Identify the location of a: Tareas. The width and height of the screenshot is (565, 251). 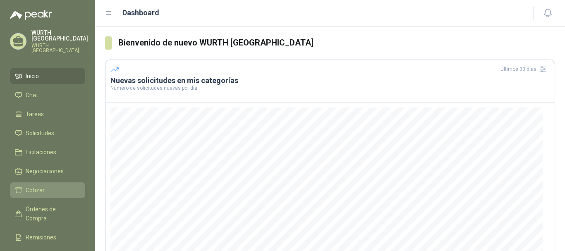
(48, 114).